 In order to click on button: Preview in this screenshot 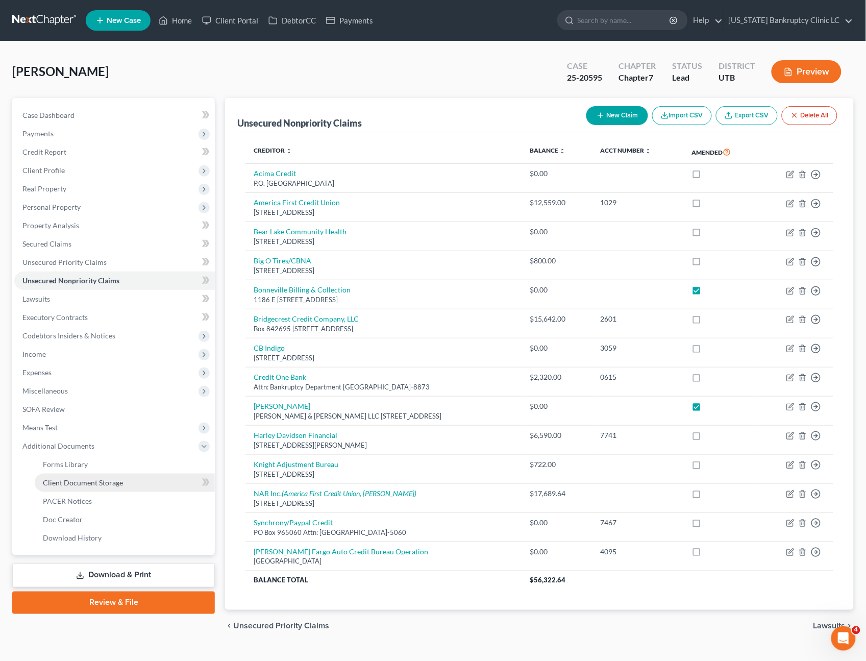, I will do `click(807, 71)`.